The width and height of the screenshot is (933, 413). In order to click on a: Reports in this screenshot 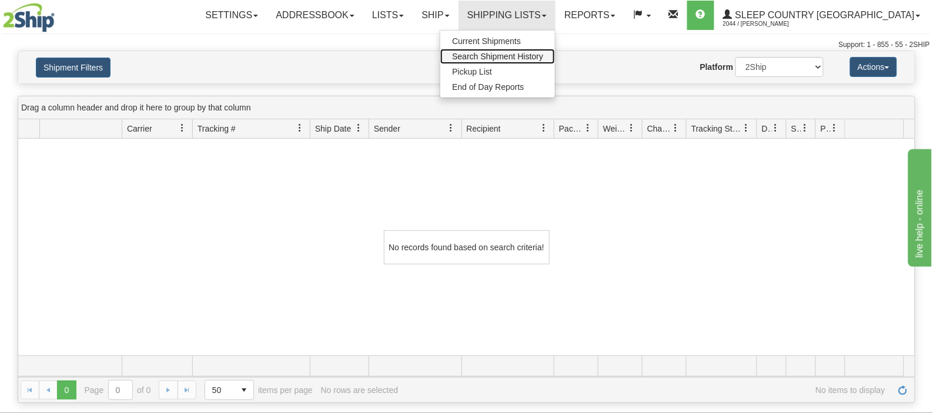, I will do `click(590, 15)`.